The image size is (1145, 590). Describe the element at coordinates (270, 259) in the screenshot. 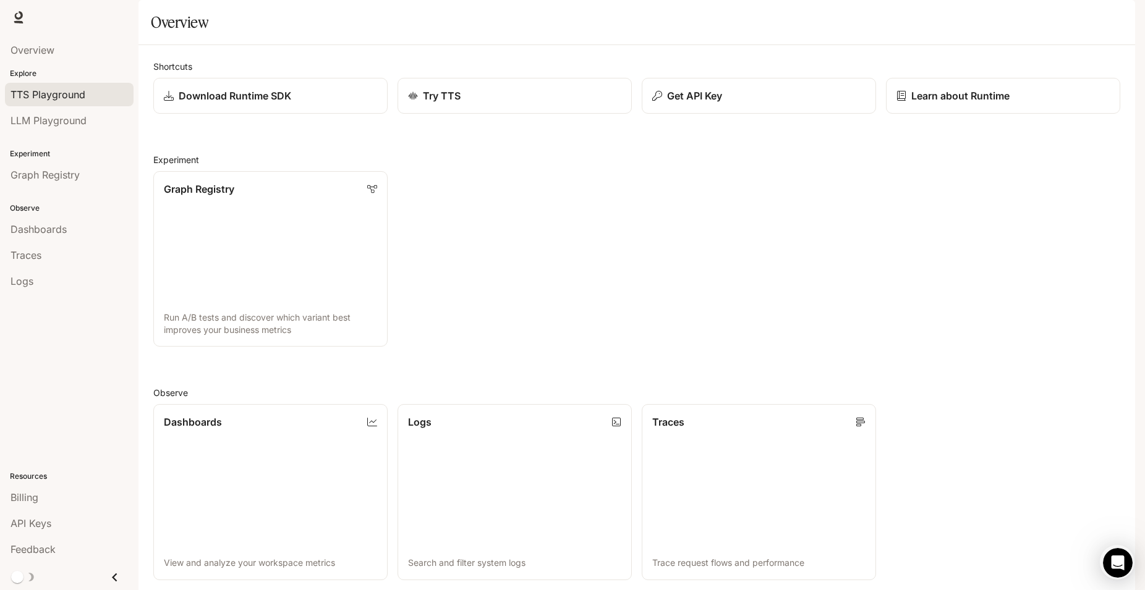

I see `a: Graph RegistryRun A/B tests and discover which variant best improves your business metrics` at that location.